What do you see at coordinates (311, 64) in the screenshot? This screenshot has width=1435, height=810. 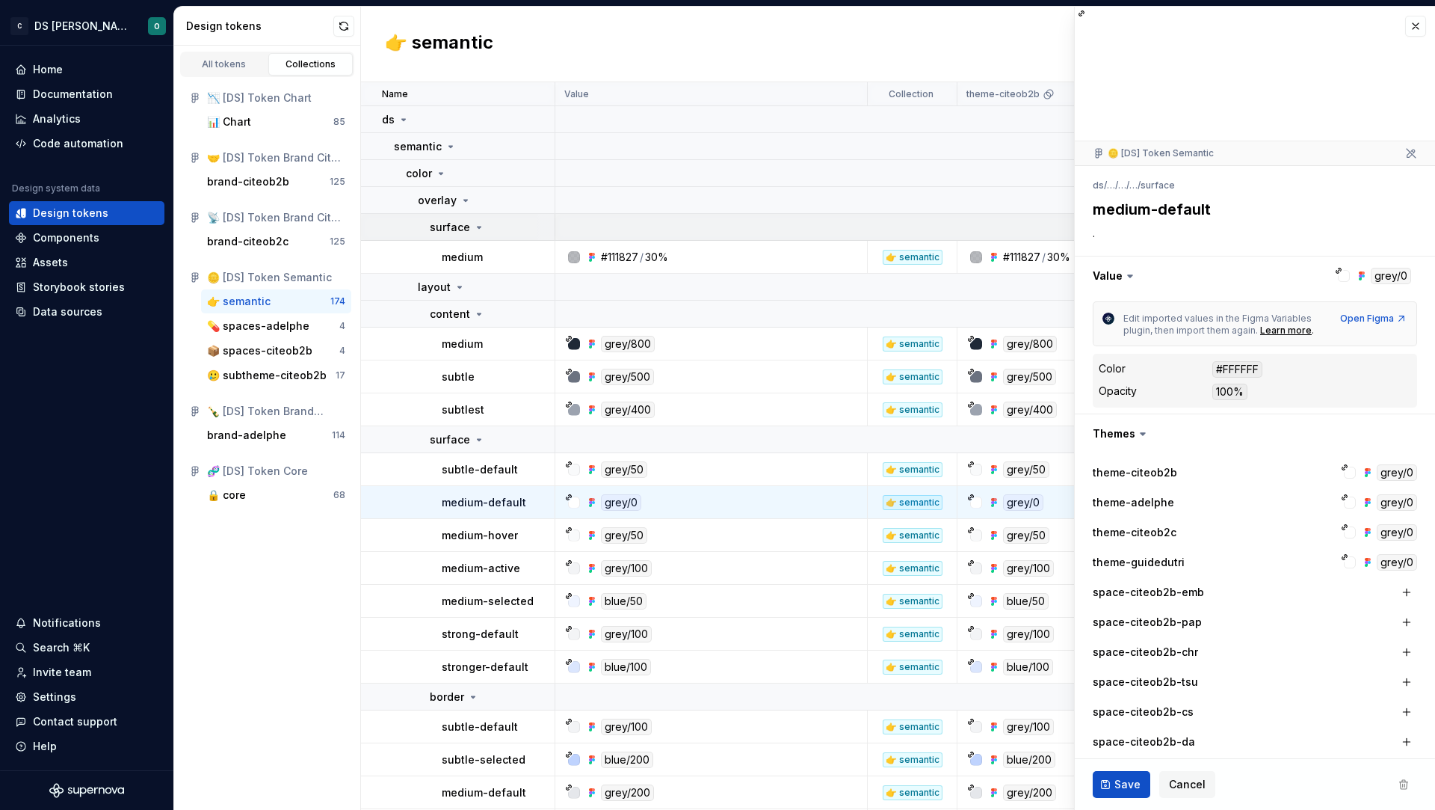 I see `div: Collections` at bounding box center [311, 64].